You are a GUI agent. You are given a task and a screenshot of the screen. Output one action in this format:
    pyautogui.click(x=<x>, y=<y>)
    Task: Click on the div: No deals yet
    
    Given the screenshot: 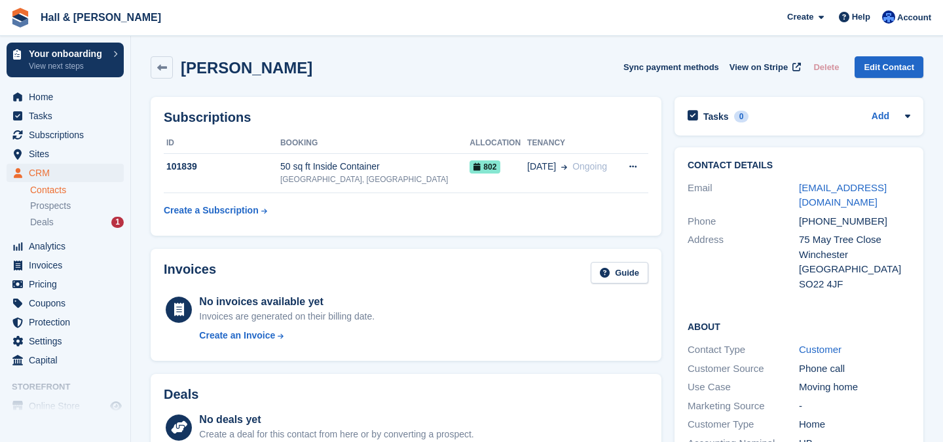 What is the action you would take?
    pyautogui.click(x=336, y=420)
    